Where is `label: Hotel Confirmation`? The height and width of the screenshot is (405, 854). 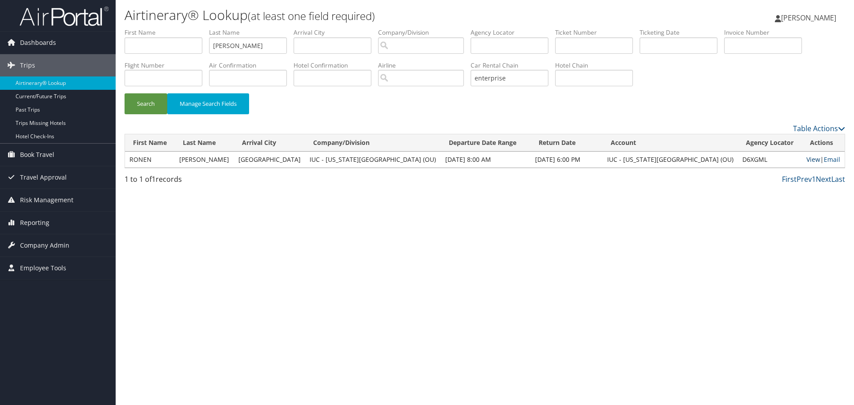 label: Hotel Confirmation is located at coordinates (336, 65).